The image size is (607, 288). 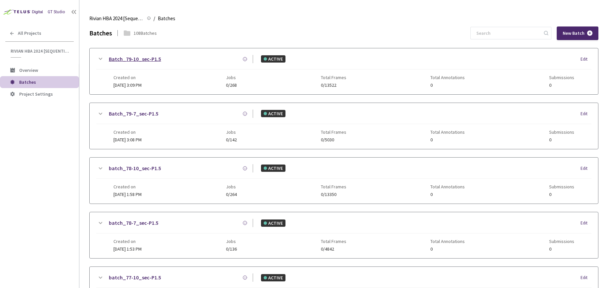 What do you see at coordinates (134, 113) in the screenshot?
I see `a: Batch_79-7_sec-P1.5` at bounding box center [134, 113].